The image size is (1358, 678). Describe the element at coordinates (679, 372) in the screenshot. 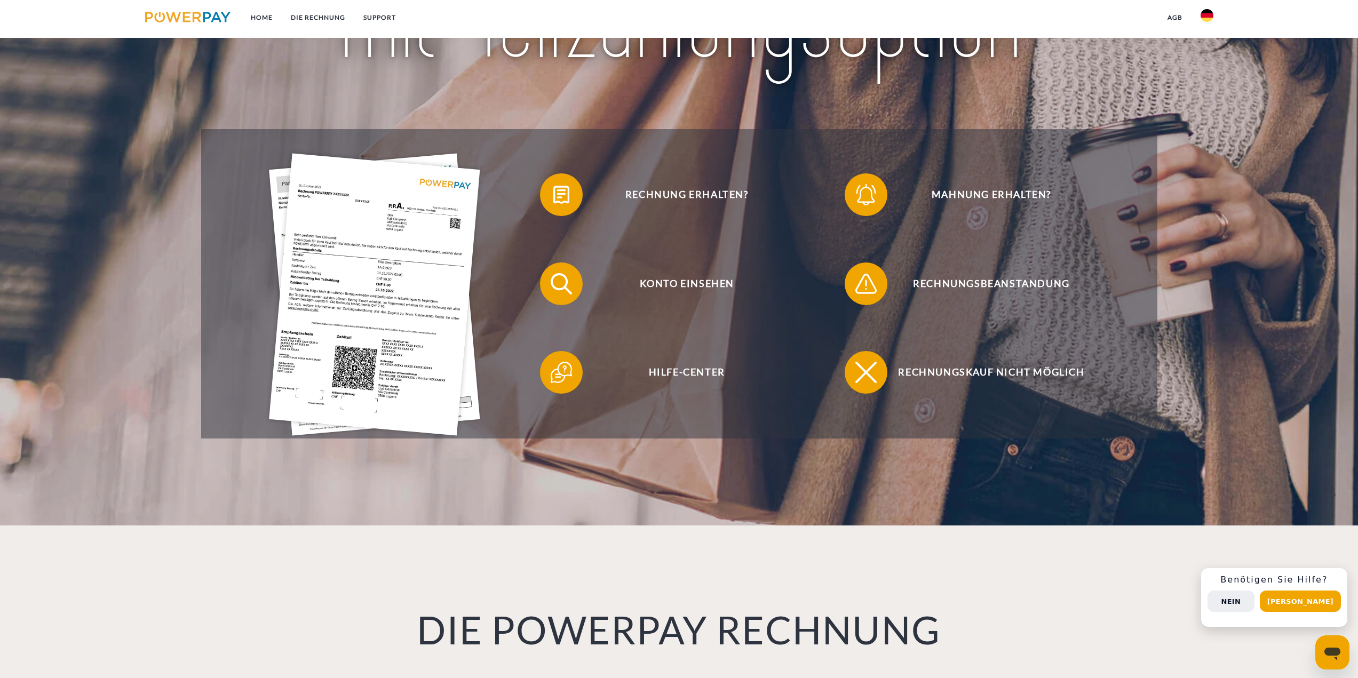

I see `a: Hilfe-Center` at that location.